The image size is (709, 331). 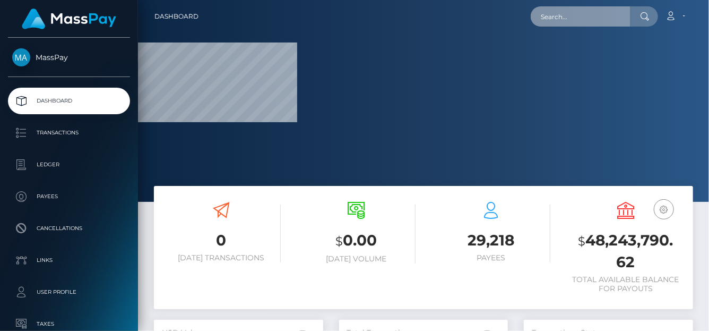 I want to click on a: Payees, so click(x=69, y=196).